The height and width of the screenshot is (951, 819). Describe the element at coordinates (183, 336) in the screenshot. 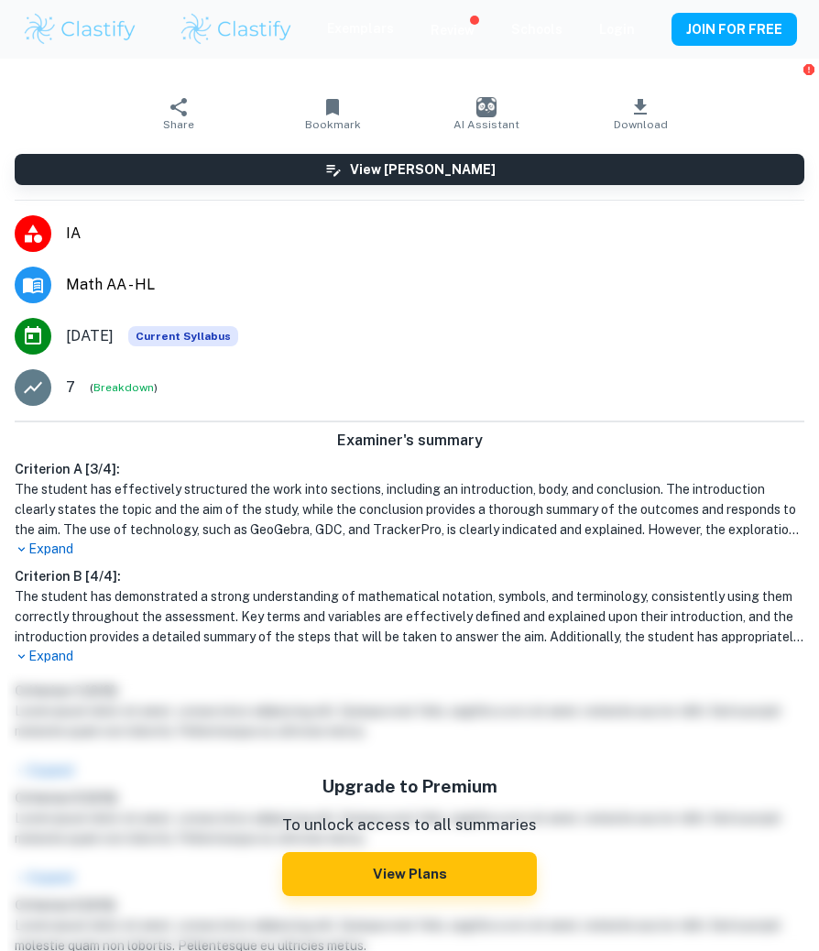

I see `div: This exemplar is based on the current syllabus. Feel free to refer to it for inspiration/ideas wh...` at that location.